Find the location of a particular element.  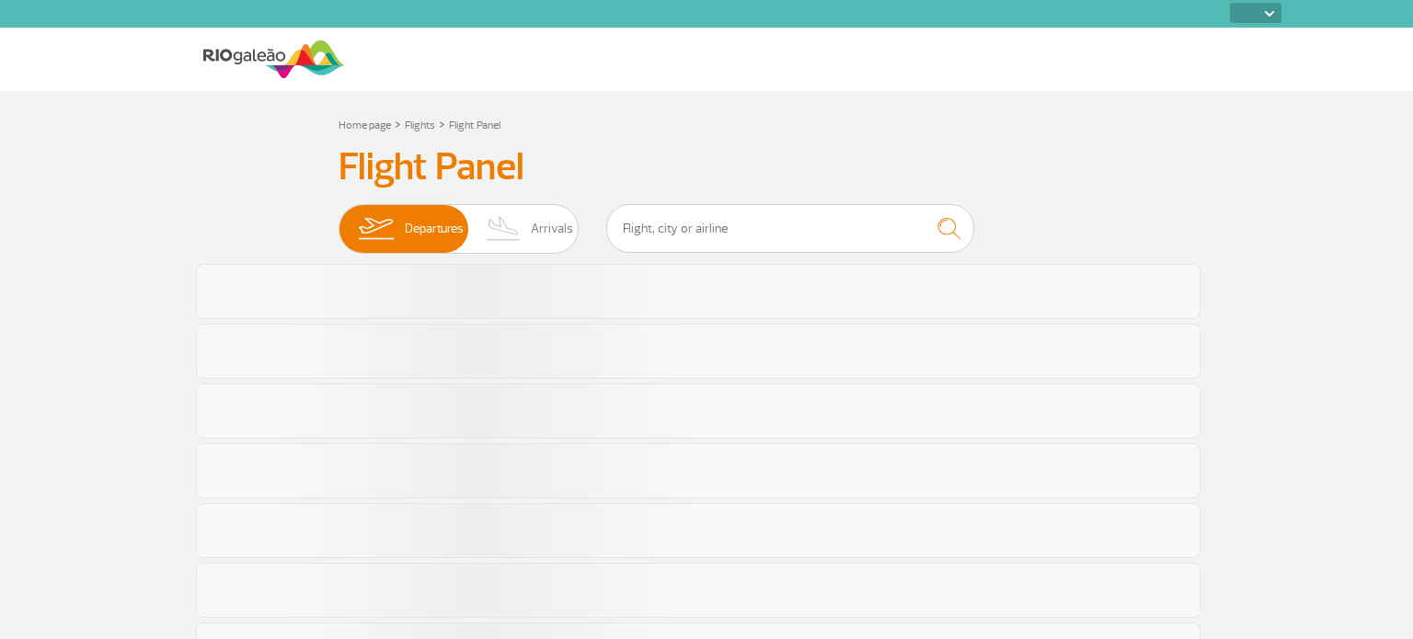

a: Flight Panel is located at coordinates (475, 125).